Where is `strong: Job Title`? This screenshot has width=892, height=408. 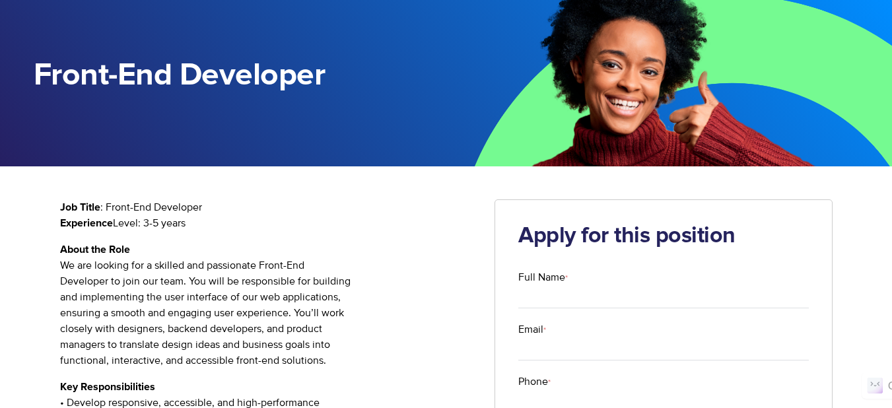
strong: Job Title is located at coordinates (80, 207).